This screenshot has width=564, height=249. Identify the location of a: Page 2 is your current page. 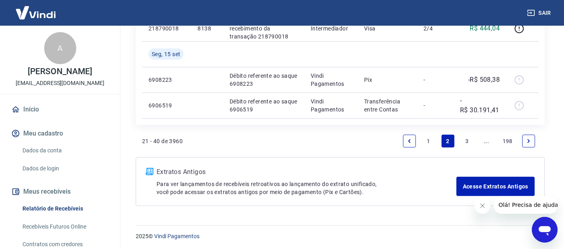
(448, 141).